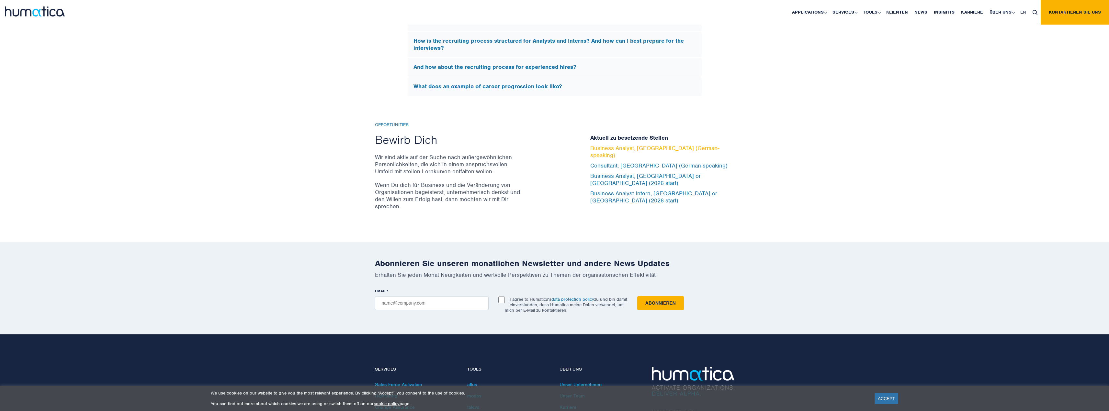 This screenshot has height=411, width=1109. Describe the element at coordinates (660, 303) in the screenshot. I see `input: Abonnieren` at that location.